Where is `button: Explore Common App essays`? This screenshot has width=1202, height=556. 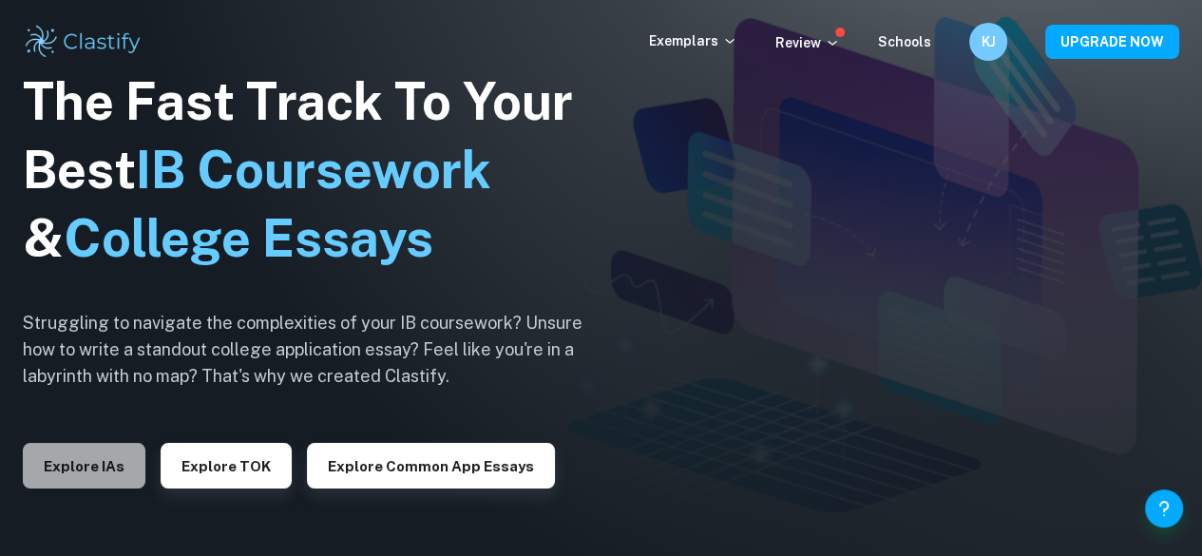
button: Explore Common App essays is located at coordinates (430, 466).